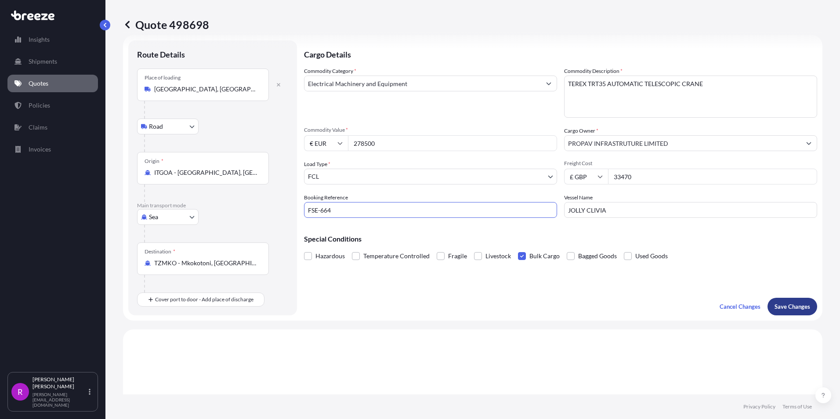 This screenshot has height=419, width=840. Describe the element at coordinates (683, 143) in the screenshot. I see `input: Full name` at that location.